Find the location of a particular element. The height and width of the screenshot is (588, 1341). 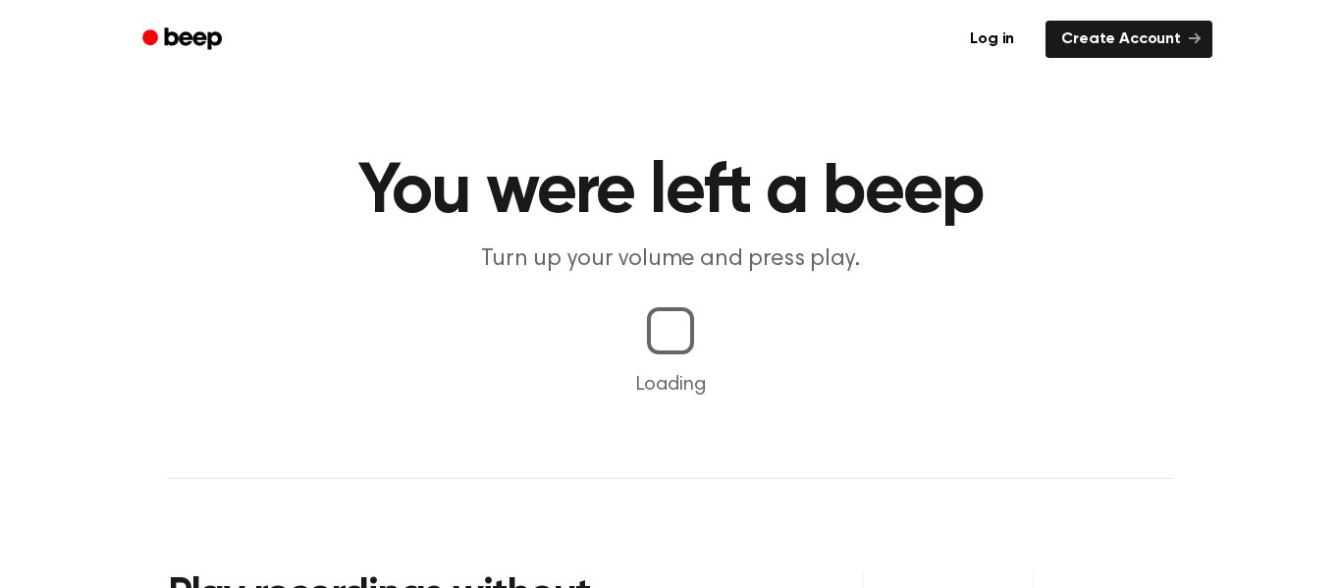

p: Turn up your volume and press play. is located at coordinates (671, 259).